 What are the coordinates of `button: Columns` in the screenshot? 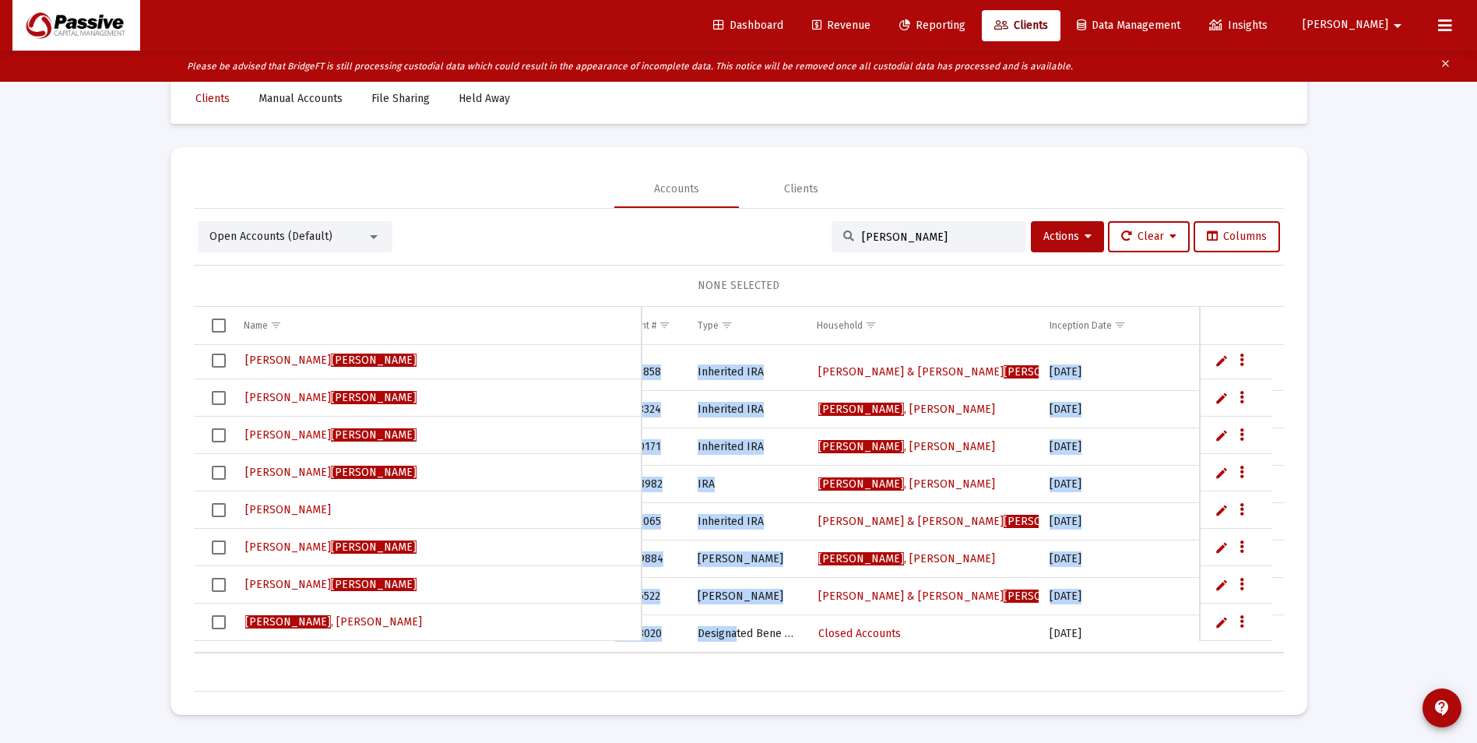 It's located at (1237, 237).